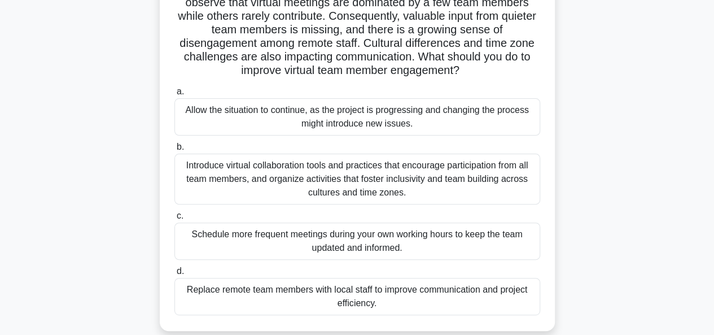 This screenshot has height=335, width=714. I want to click on div: Allow the situation to continue, as the project is progressing and changing the process might int..., so click(357, 117).